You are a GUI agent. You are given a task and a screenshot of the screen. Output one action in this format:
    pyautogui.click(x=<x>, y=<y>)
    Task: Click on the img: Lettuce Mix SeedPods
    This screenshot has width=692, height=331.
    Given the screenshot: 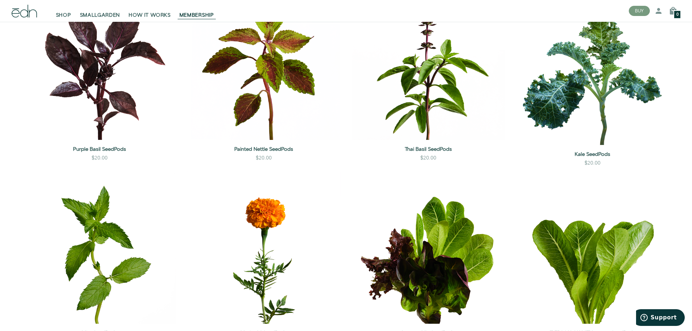 What is the action you would take?
    pyautogui.click(x=428, y=247)
    